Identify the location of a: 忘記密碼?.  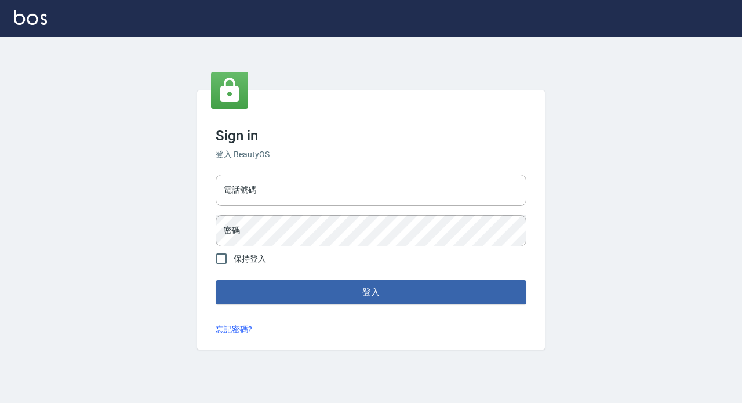
(234, 329).